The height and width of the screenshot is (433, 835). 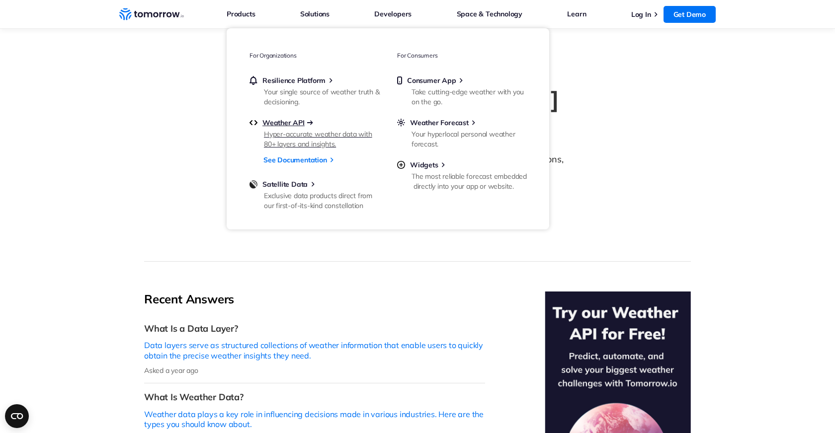 I want to click on h2: Recent Answers, so click(x=315, y=299).